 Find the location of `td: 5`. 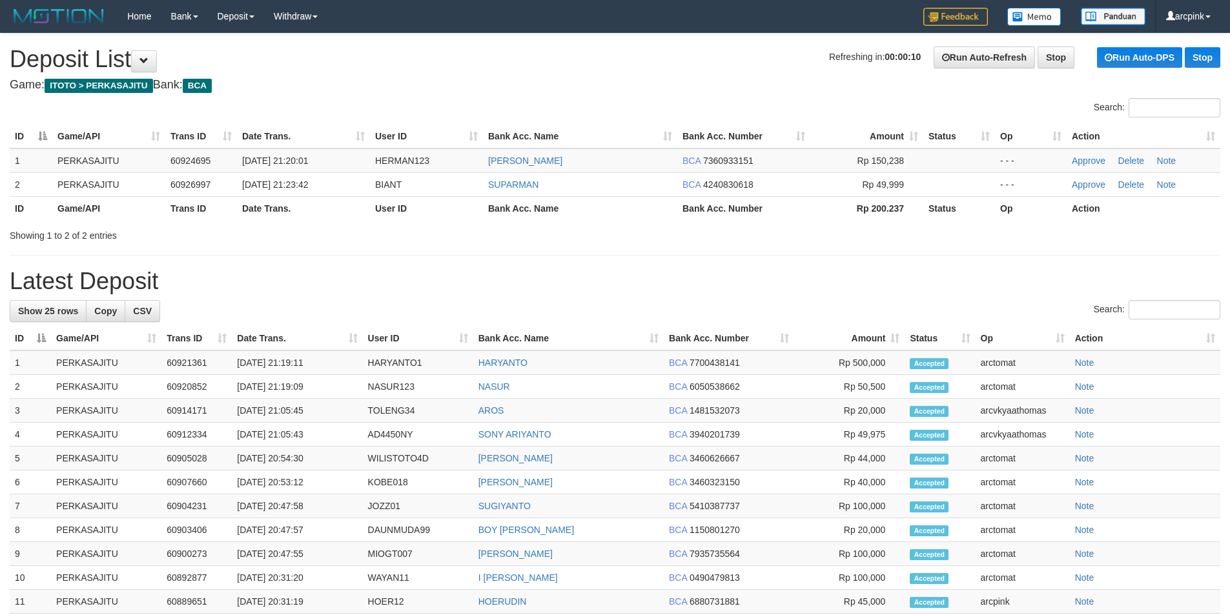

td: 5 is located at coordinates (30, 458).